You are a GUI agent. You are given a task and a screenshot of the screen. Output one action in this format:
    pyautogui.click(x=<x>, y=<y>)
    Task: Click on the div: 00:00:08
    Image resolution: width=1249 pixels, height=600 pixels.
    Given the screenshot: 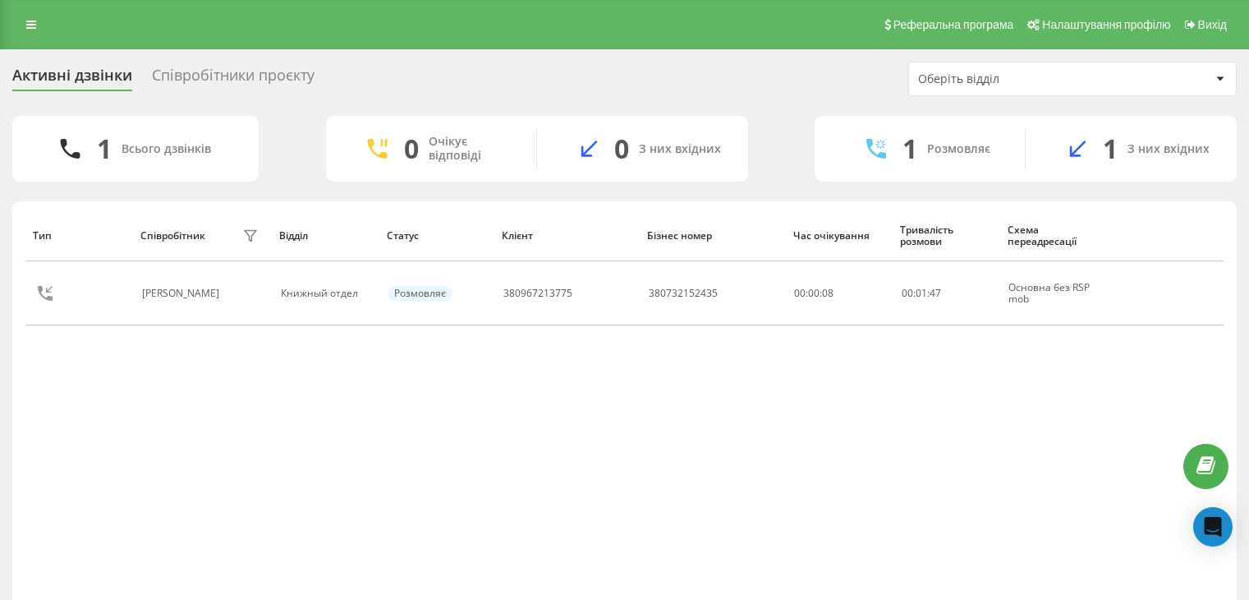 What is the action you would take?
    pyautogui.click(x=839, y=293)
    